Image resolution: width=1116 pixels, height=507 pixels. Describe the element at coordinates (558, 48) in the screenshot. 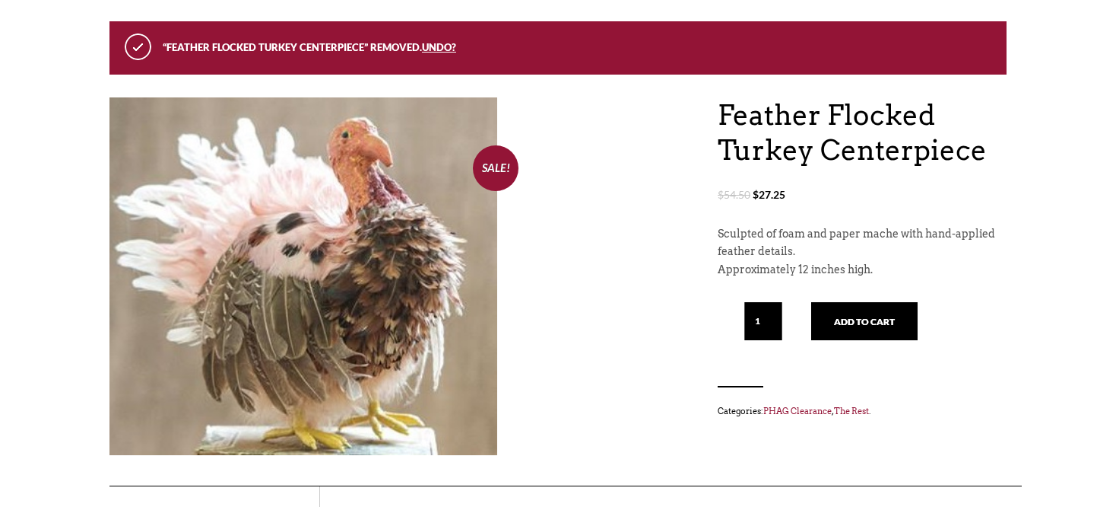

I see `div: “Feather Flocked Turkey Centerpiece” removed.` at that location.